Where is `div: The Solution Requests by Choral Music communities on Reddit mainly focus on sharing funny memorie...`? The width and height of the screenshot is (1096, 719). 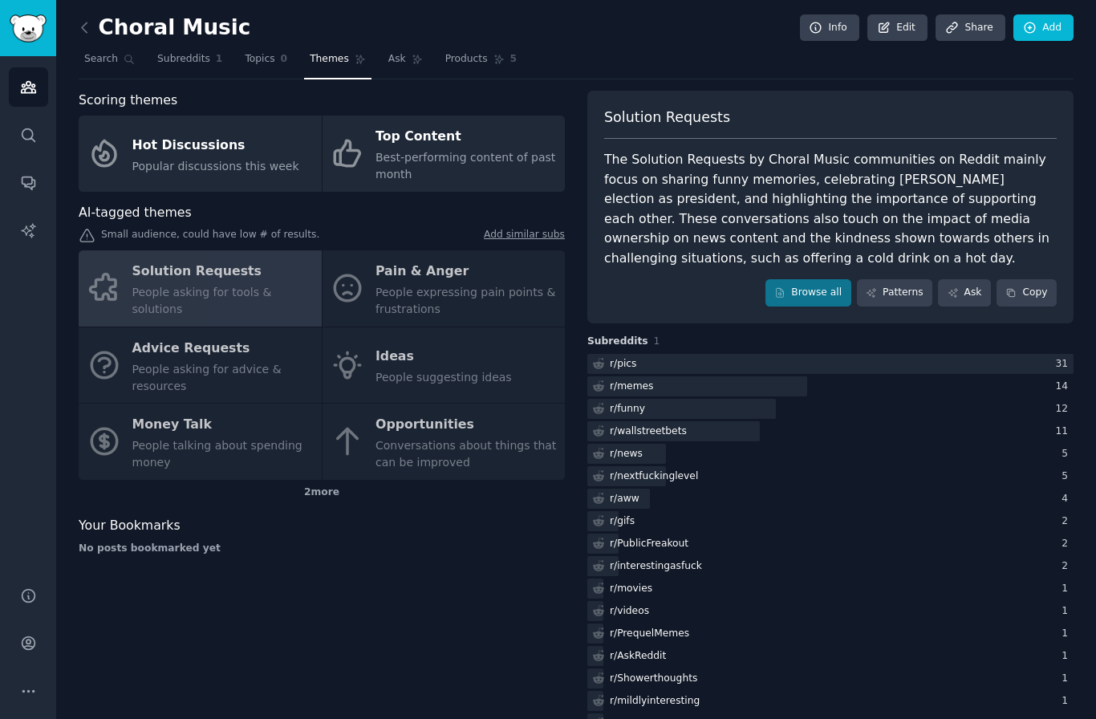
div: The Solution Requests by Choral Music communities on Reddit mainly focus on sharing funny memorie... is located at coordinates (830, 209).